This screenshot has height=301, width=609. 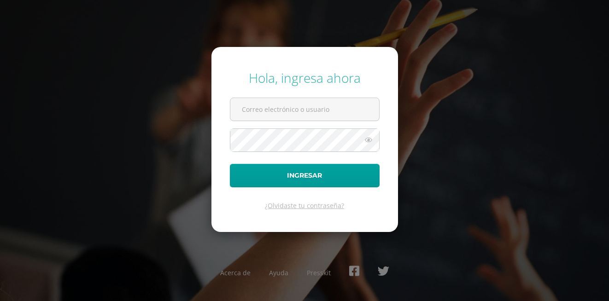 What do you see at coordinates (305, 206) in the screenshot?
I see `a: ¿Olvidaste tu contraseña?` at bounding box center [305, 206].